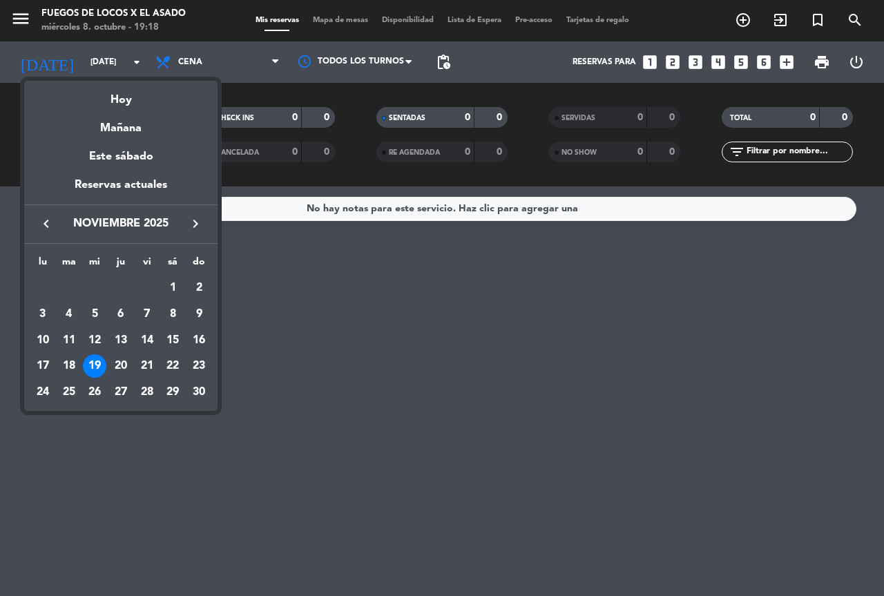  Describe the element at coordinates (173, 265) in the screenshot. I see `th: sábado` at that location.